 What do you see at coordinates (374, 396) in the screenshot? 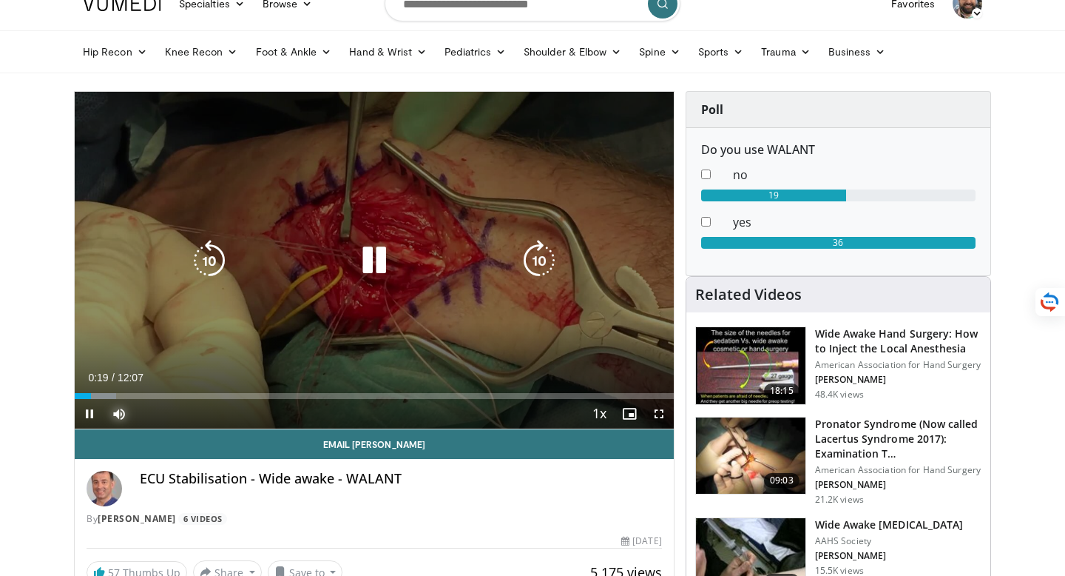
I see `div: Progress Bar` at bounding box center [374, 396].